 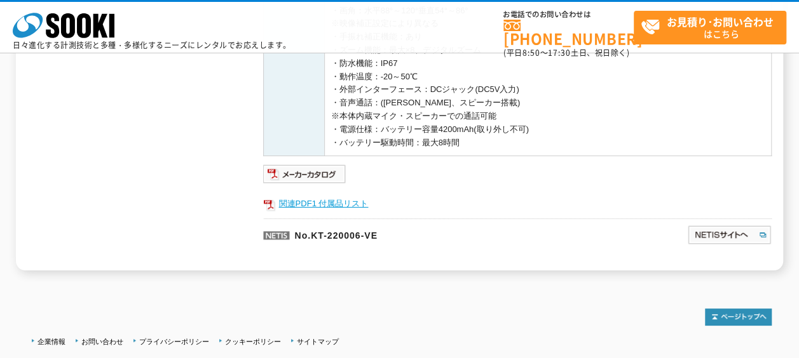 What do you see at coordinates (566, 53) in the screenshot?
I see `span: (平日 ～ 土日、祝日除く)` at bounding box center [566, 53].